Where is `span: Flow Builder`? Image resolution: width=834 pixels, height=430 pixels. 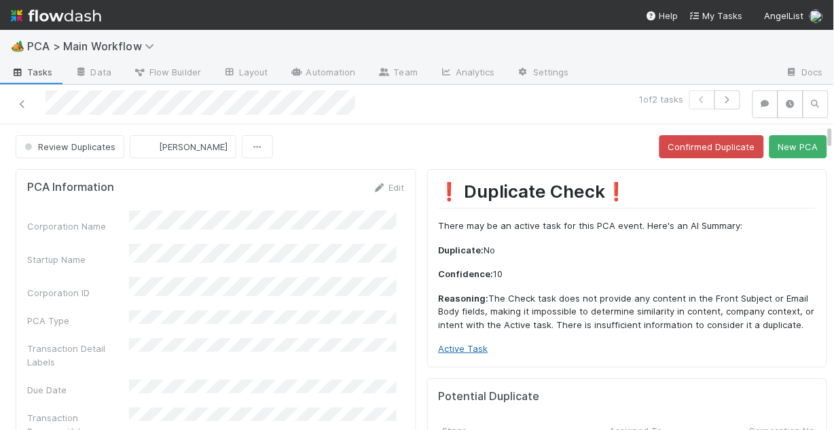
span: Flow Builder is located at coordinates (167, 72).